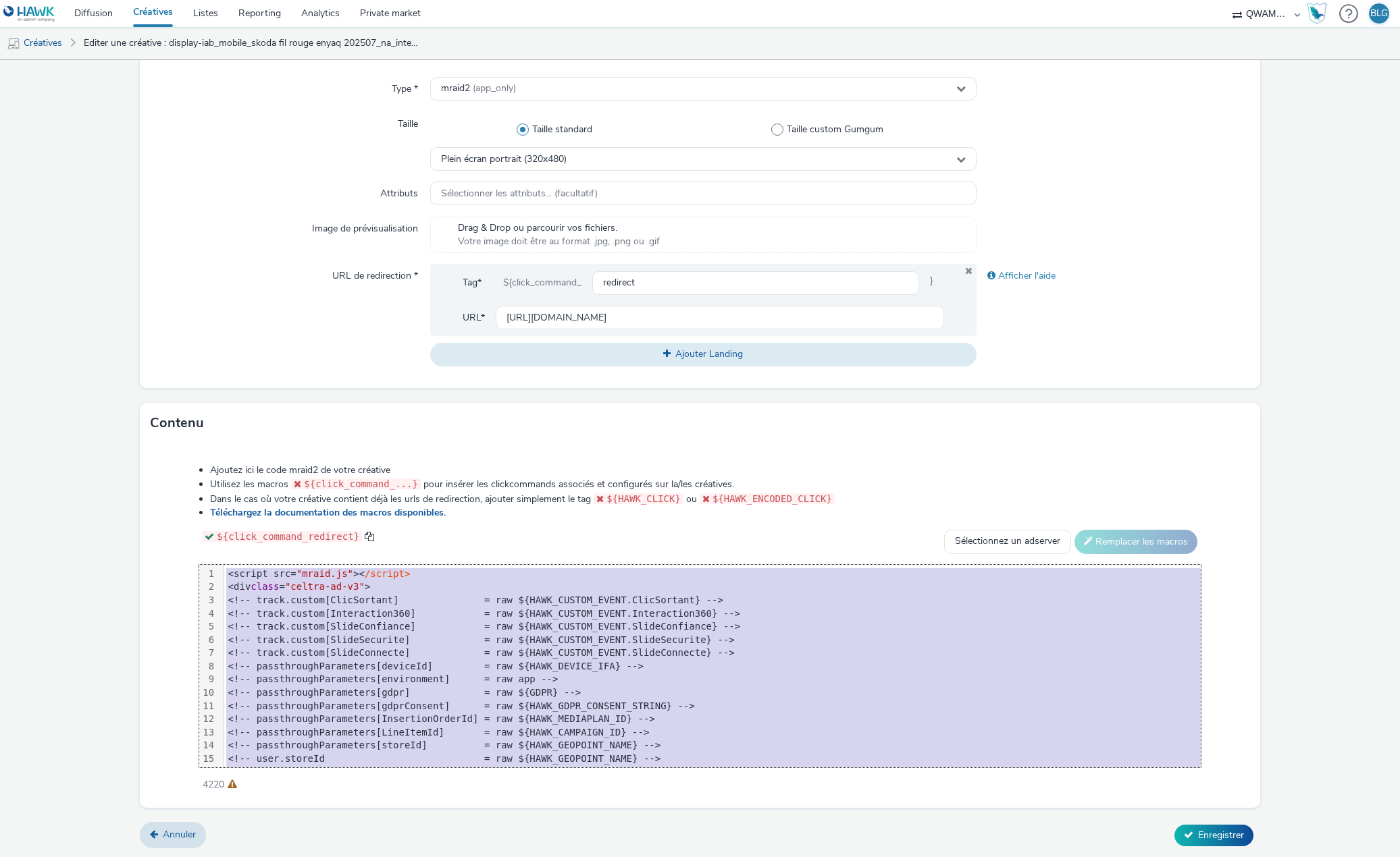  I want to click on span: ${HAWK_CLICK}, so click(643, 499).